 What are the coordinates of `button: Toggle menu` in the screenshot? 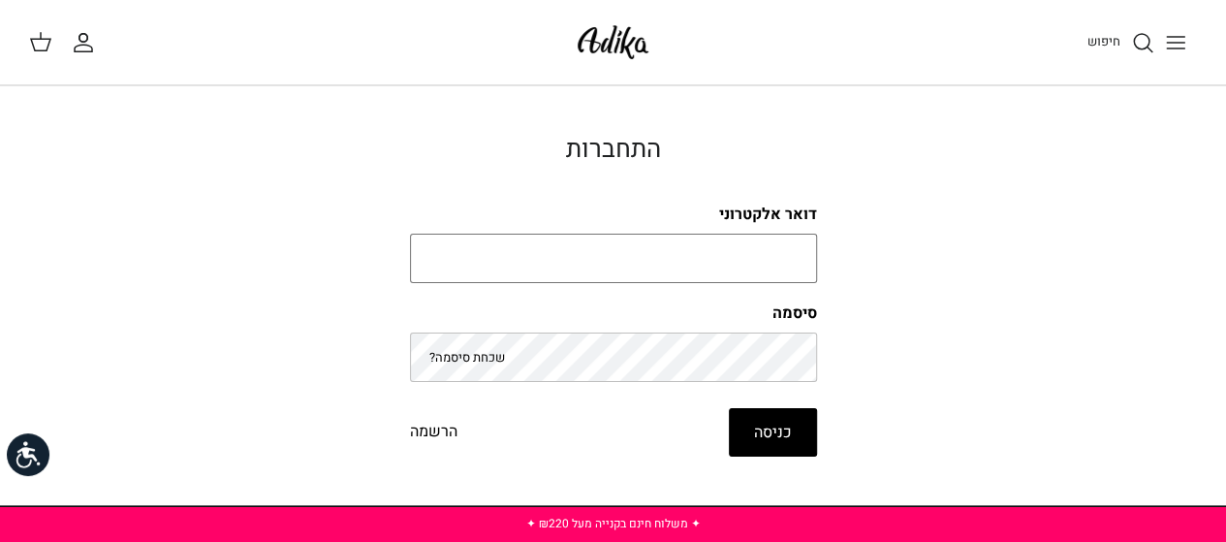 It's located at (1176, 43).